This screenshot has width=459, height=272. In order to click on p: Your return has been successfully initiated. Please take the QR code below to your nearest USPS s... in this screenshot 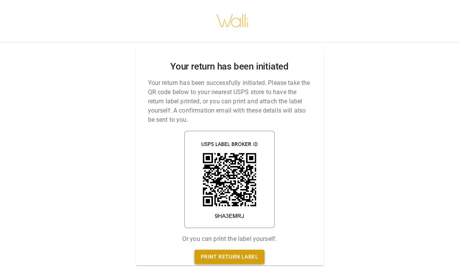, I will do `click(229, 102)`.